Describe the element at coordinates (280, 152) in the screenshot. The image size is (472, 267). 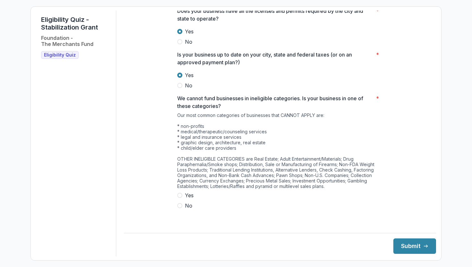
I see `div: Our most common categories of businesses that CANNOT APPLY are: * non-profits * medical/therapeut...` at that location.